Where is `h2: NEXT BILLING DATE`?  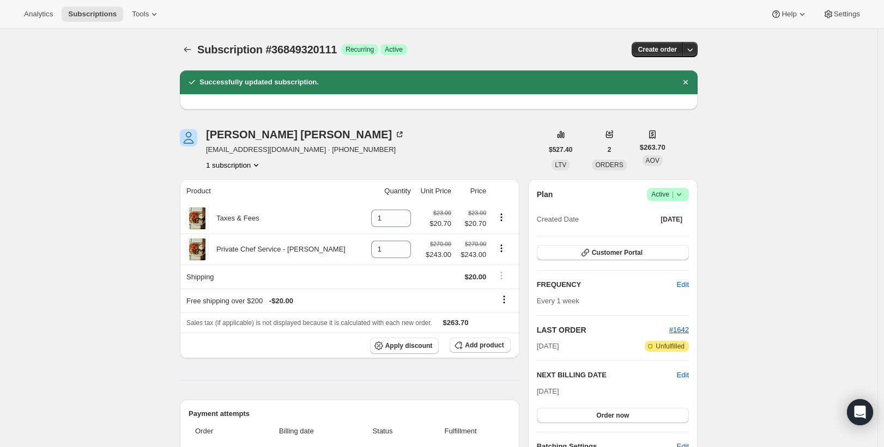 h2: NEXT BILLING DATE is located at coordinates (606, 375).